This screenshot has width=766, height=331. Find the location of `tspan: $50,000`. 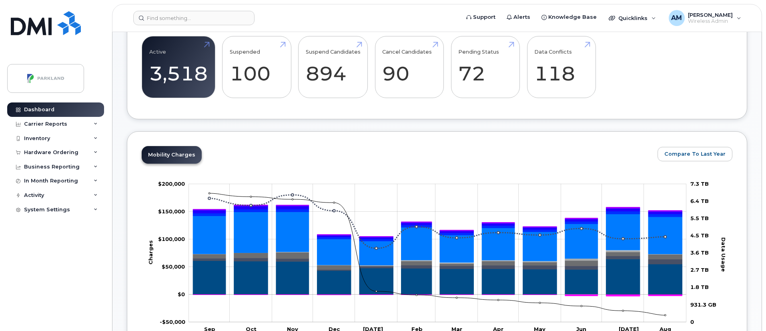

tspan: $50,000 is located at coordinates (173, 267).